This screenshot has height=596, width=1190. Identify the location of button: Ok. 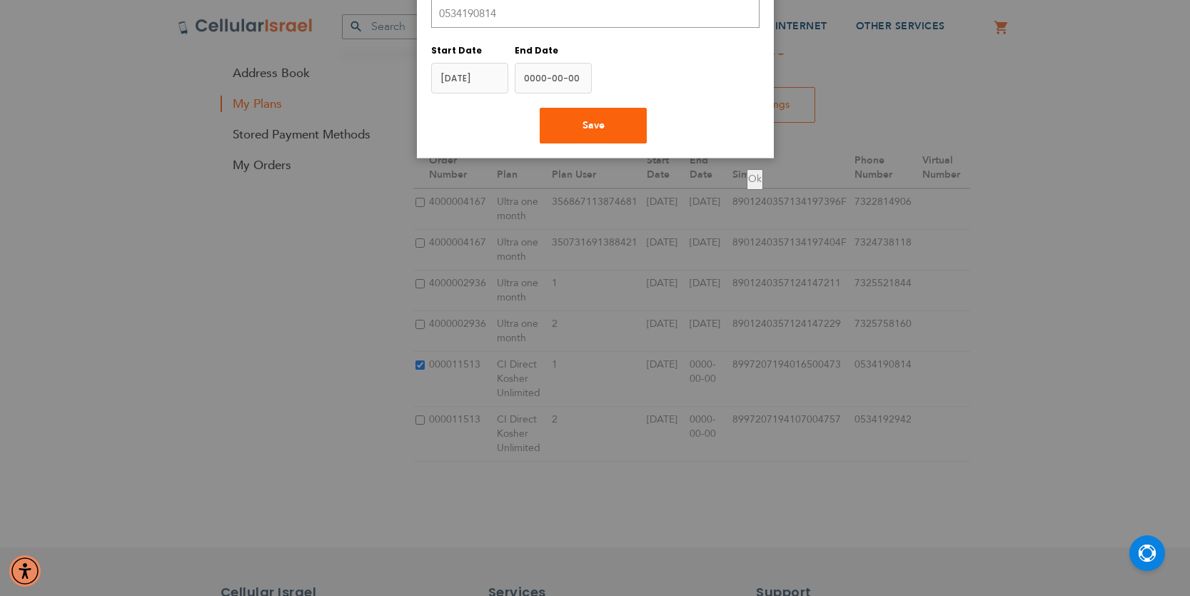
(754, 179).